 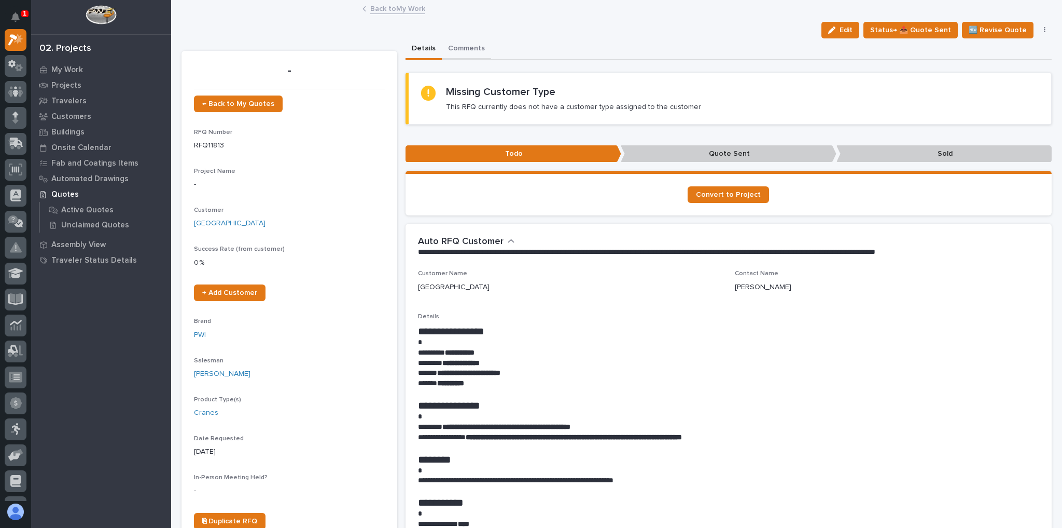 I want to click on p: 0 %, so click(x=289, y=263).